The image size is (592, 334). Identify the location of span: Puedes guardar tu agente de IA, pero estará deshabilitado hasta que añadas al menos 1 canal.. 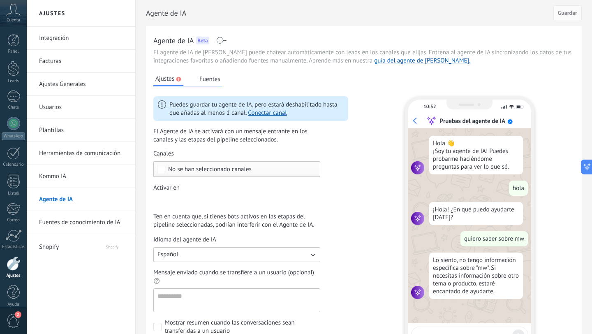
(257, 109).